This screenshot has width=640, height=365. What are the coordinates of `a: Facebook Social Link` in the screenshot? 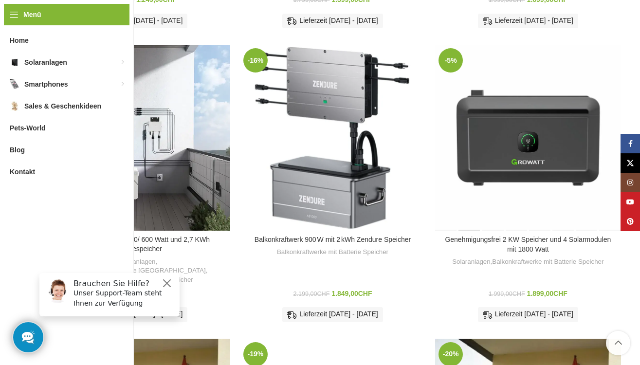 It's located at (631, 144).